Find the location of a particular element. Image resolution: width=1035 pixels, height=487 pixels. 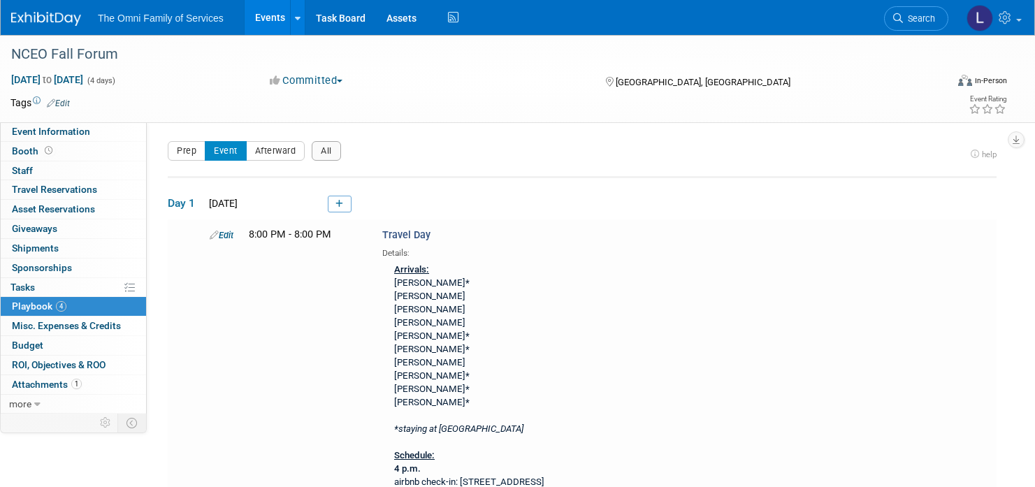

button: Event is located at coordinates (226, 151).